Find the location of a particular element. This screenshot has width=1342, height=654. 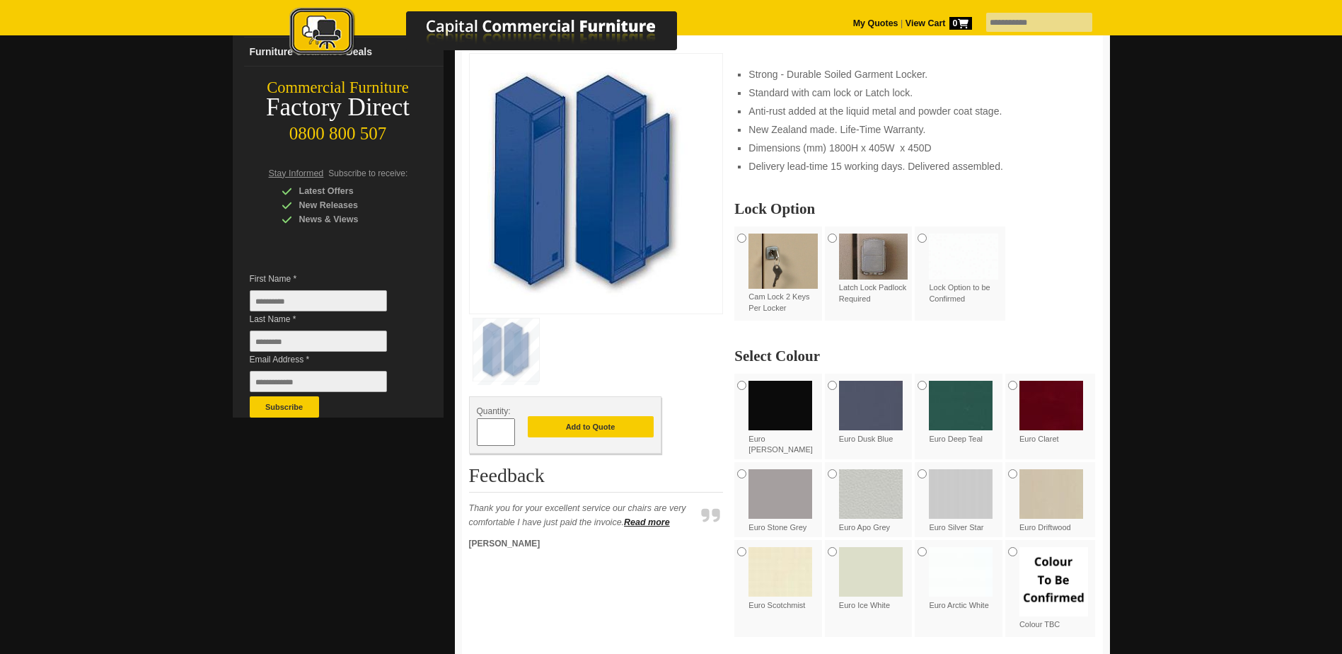

label: Lock Option to be Confirmed is located at coordinates (963, 269).